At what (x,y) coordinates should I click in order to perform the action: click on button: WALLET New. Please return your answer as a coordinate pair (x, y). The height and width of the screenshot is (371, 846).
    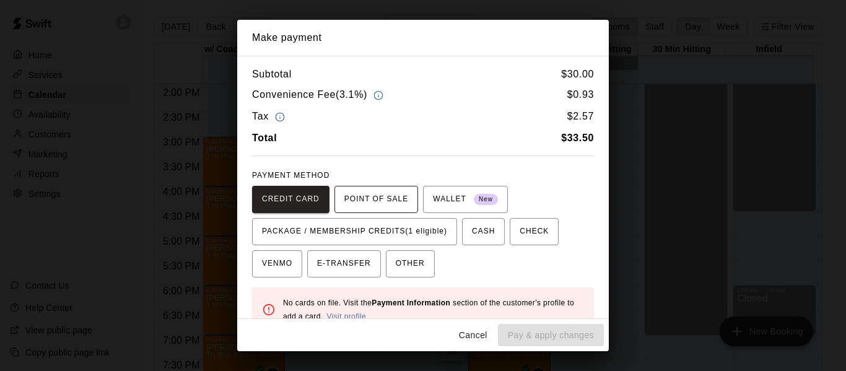
    Looking at the image, I should click on (465, 199).